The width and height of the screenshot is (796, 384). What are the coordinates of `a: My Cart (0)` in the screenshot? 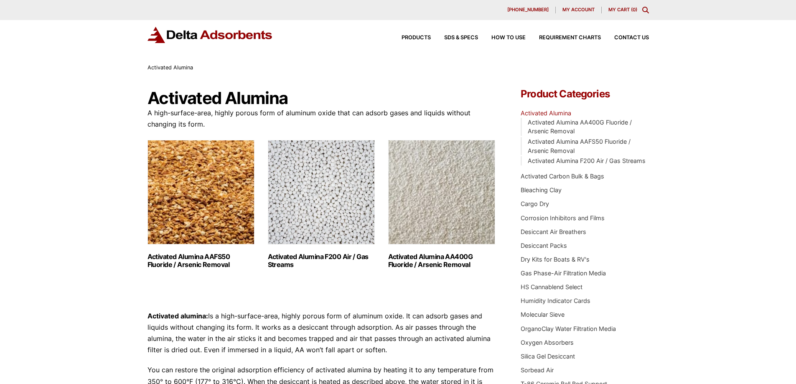 It's located at (623, 10).